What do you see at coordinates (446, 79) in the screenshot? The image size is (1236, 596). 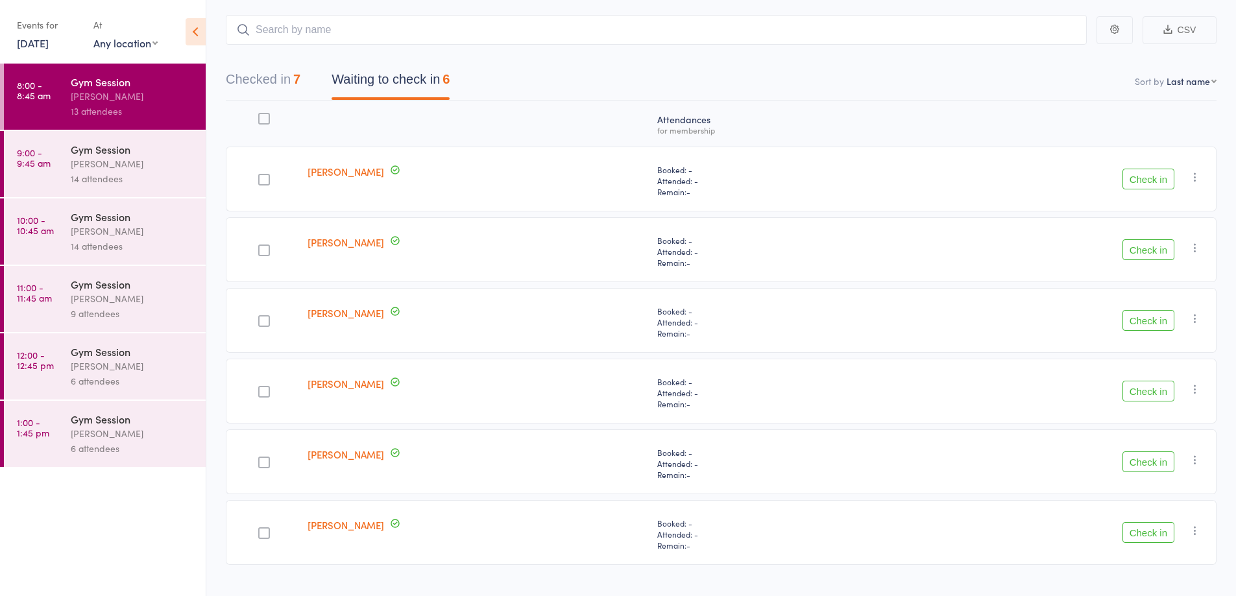 I see `div: 6` at bounding box center [446, 79].